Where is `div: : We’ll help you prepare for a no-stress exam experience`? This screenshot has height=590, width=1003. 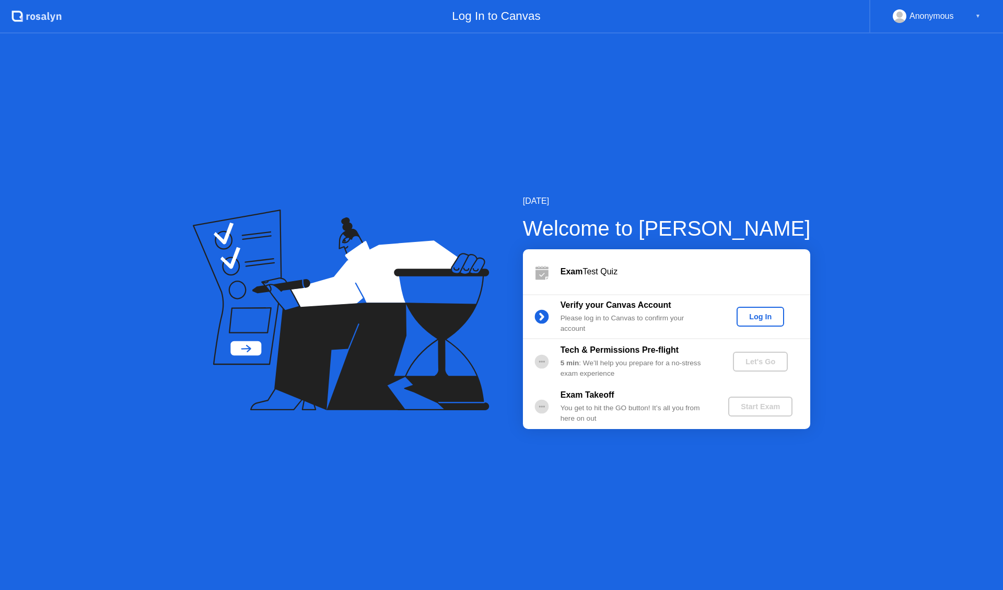 div: : We’ll help you prepare for a no-stress exam experience is located at coordinates (636, 368).